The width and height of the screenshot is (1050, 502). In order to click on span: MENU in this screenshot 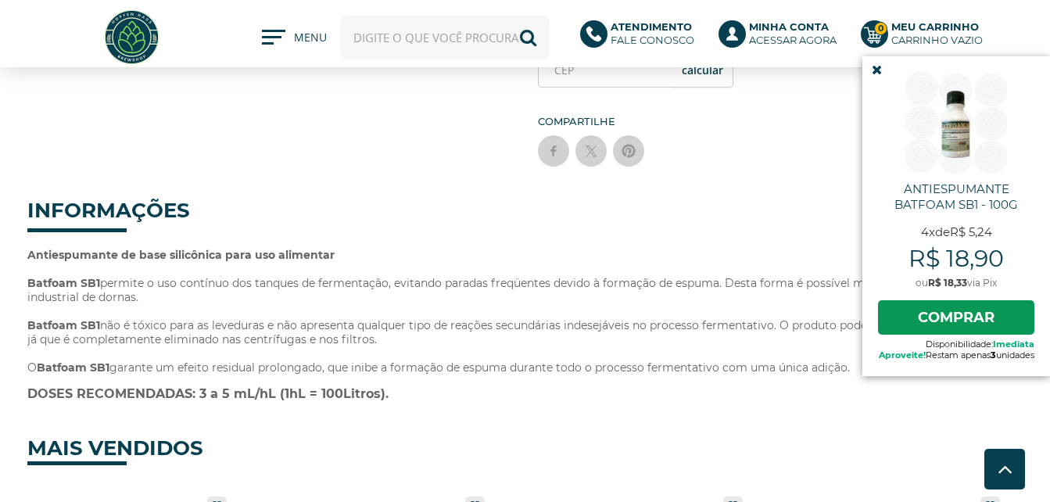, I will do `click(309, 41)`.